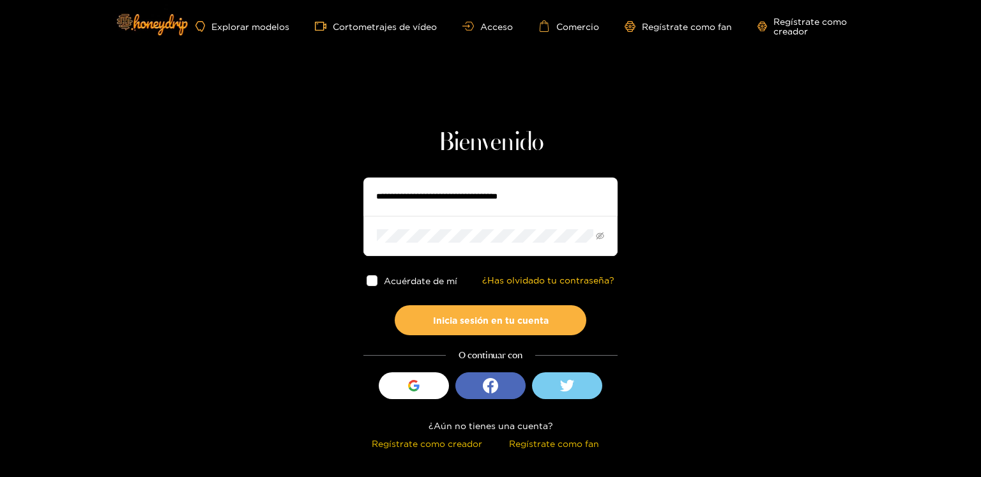 This screenshot has width=981, height=477. Describe the element at coordinates (491, 425) in the screenshot. I see `font: ¿Aún no tienes una cuenta?` at that location.